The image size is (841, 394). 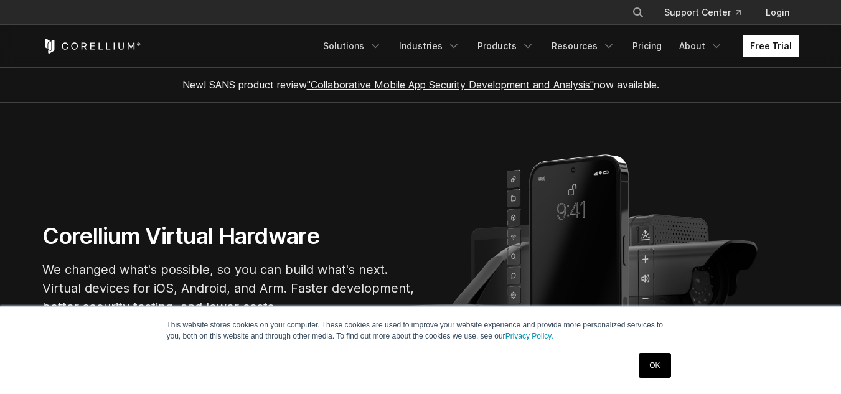 I want to click on a: Products, so click(x=505, y=46).